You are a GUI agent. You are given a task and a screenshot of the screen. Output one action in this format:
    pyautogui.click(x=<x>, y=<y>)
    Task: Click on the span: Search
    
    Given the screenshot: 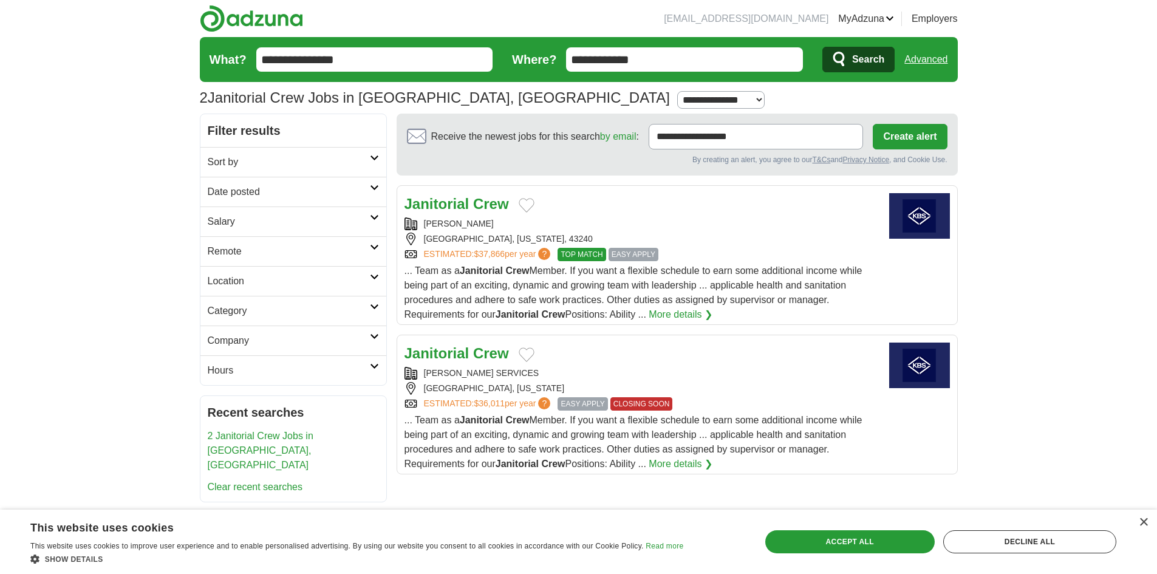 What is the action you would take?
    pyautogui.click(x=868, y=60)
    